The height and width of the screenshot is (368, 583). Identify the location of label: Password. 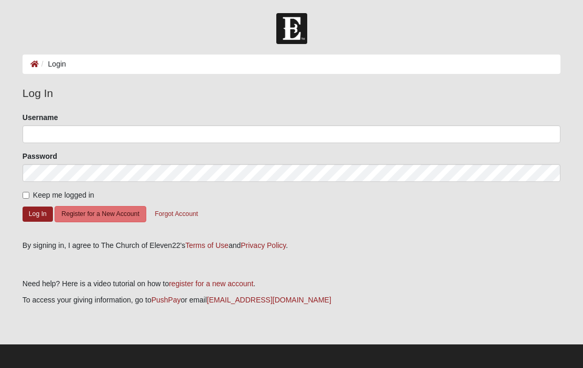
(40, 156).